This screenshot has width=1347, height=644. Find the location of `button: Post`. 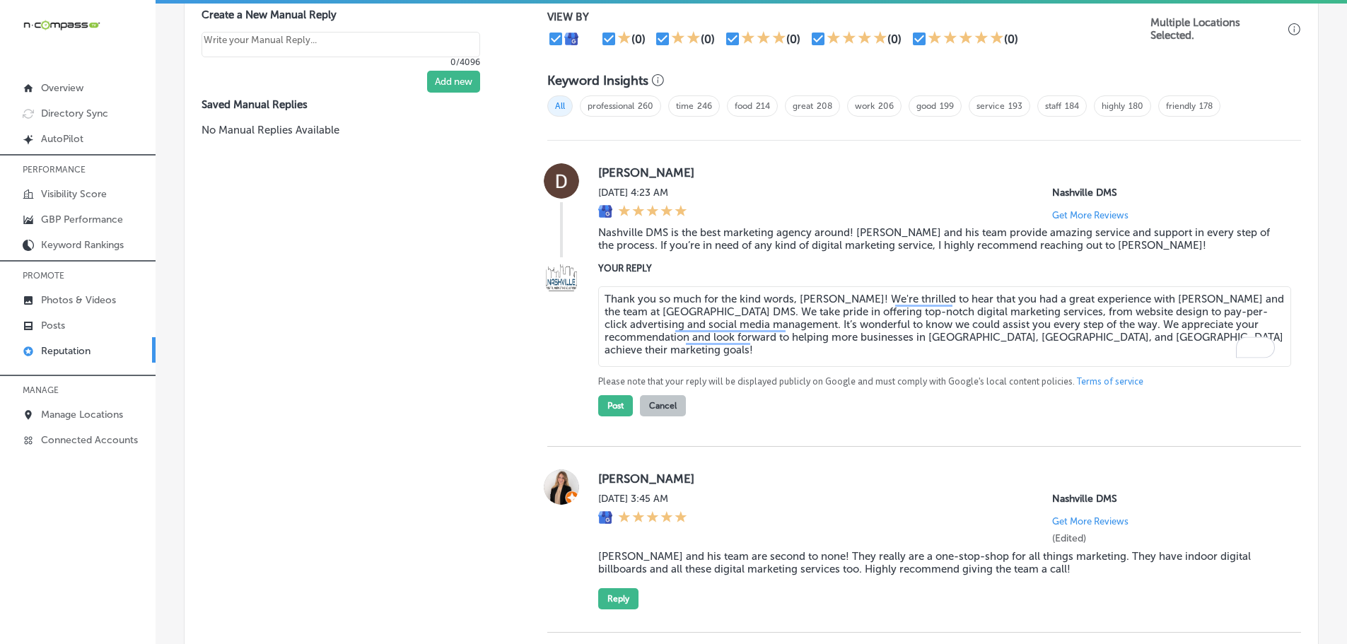

button: Post is located at coordinates (615, 406).